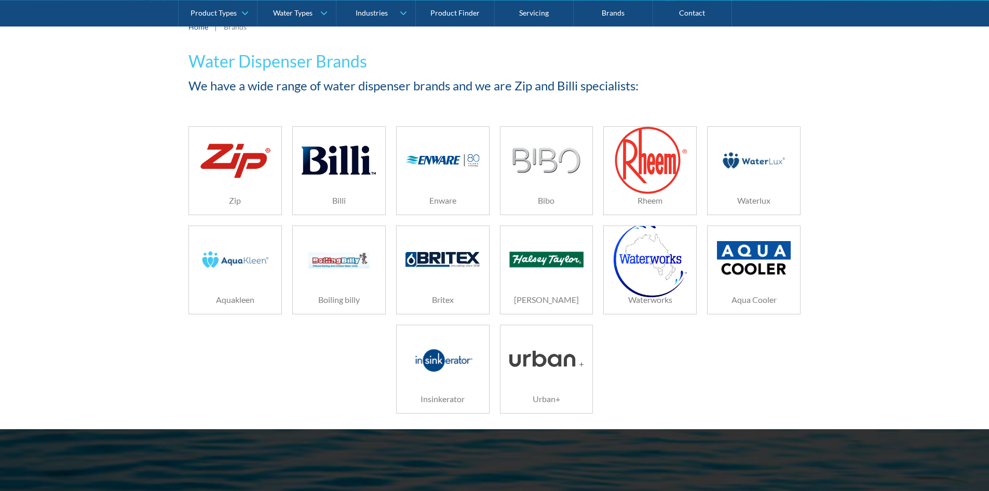 The width and height of the screenshot is (989, 491). I want to click on a: Urban+Urban+, so click(547, 369).